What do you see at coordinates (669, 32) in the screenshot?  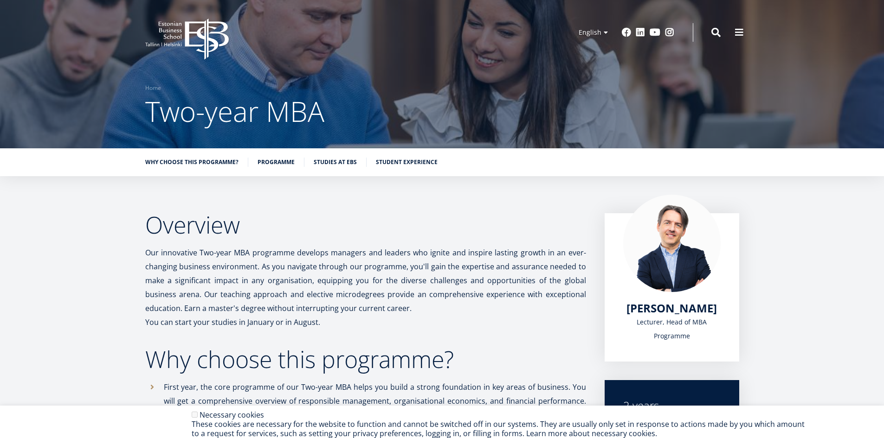 I see `a: Instagram` at bounding box center [669, 32].